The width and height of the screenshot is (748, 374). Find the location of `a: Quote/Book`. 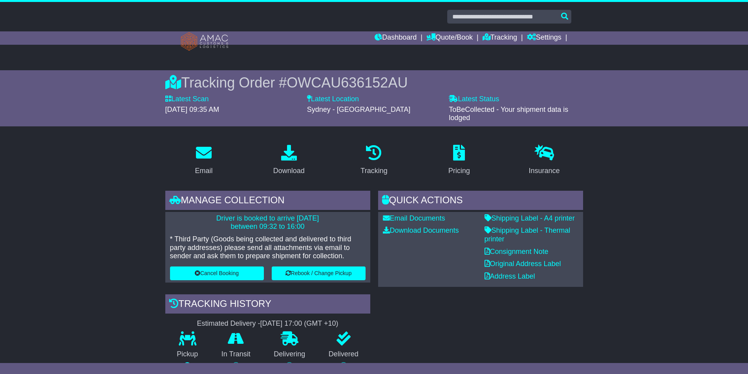

a: Quote/Book is located at coordinates (449, 38).